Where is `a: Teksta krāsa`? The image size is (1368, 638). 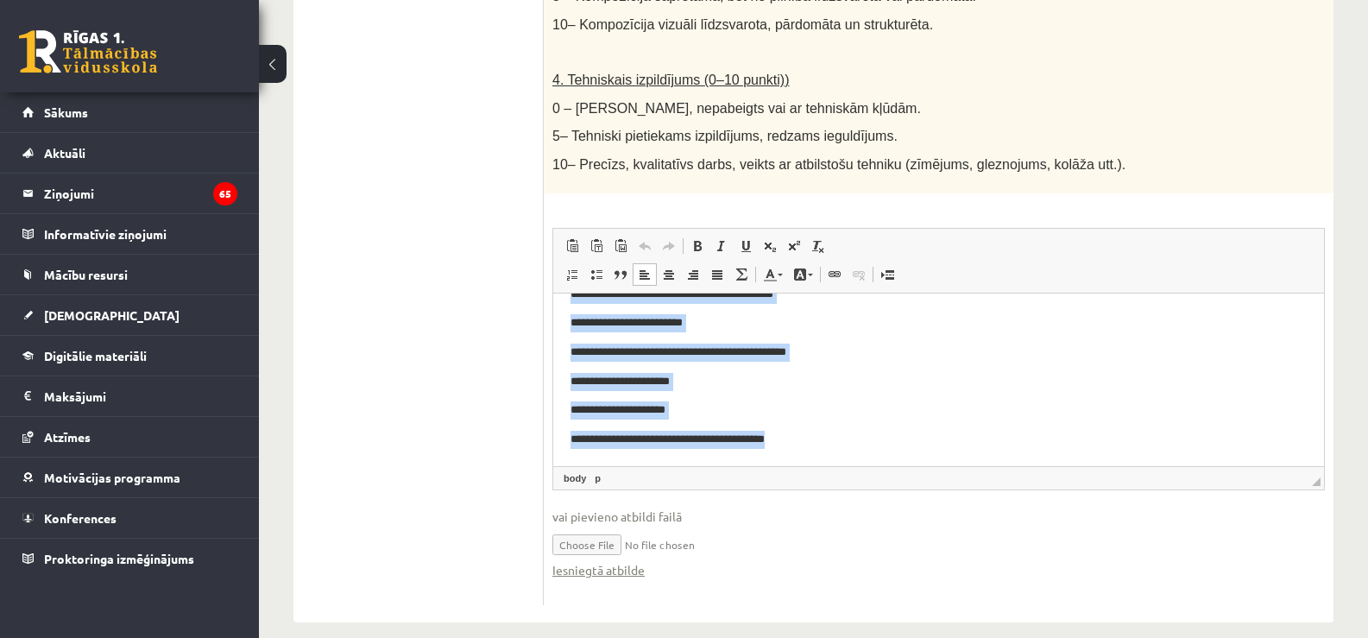
a: Teksta krāsa is located at coordinates (772, 274).